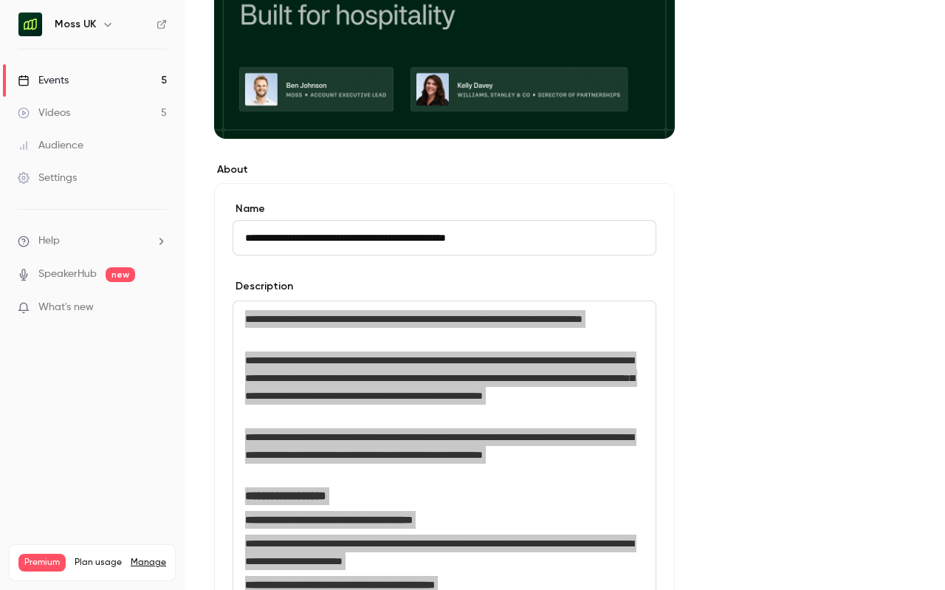 The height and width of the screenshot is (590, 945). Describe the element at coordinates (67, 274) in the screenshot. I see `a: SpeakerHub` at that location.